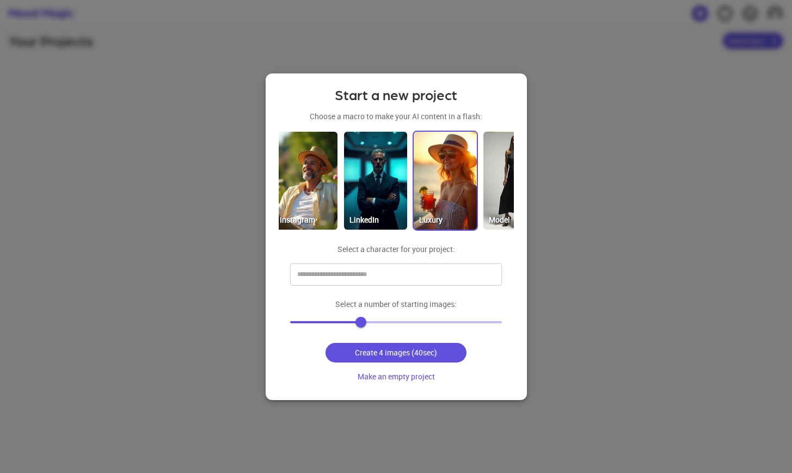  I want to click on p: LinkedIn, so click(364, 219).